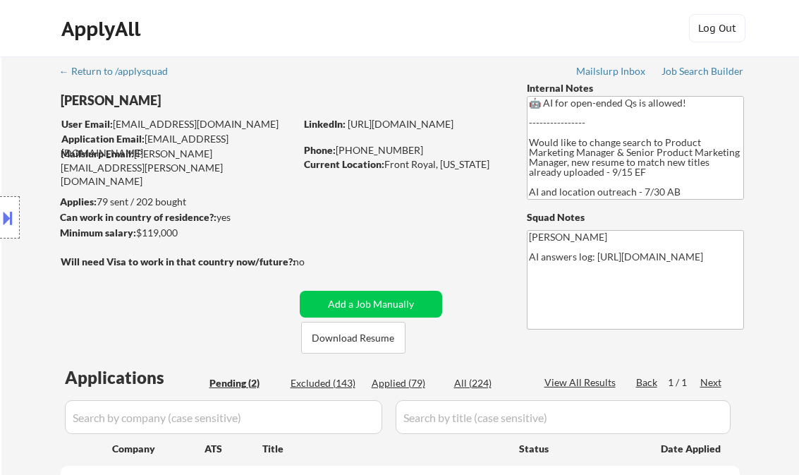 The width and height of the screenshot is (799, 475). Describe the element at coordinates (103, 29) in the screenshot. I see `div: ApplyAll` at that location.